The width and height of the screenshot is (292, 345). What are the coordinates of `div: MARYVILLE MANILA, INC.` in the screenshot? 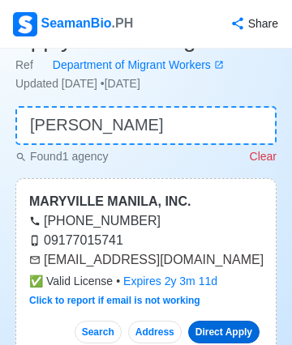 It's located at (146, 202).